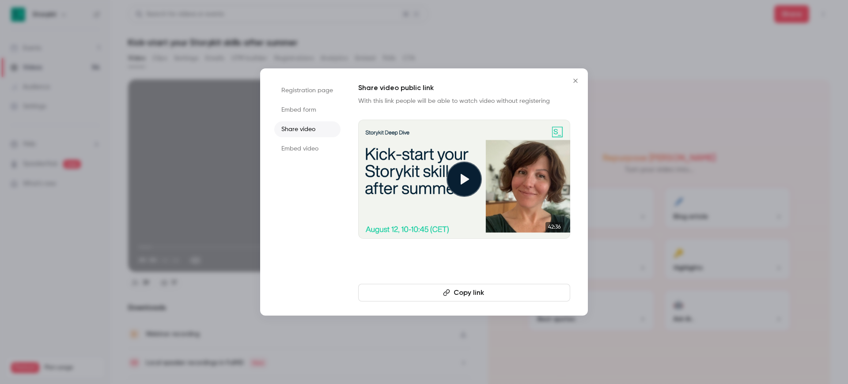 The width and height of the screenshot is (848, 384). What do you see at coordinates (464, 179) in the screenshot?
I see `a: 42:36` at bounding box center [464, 179].